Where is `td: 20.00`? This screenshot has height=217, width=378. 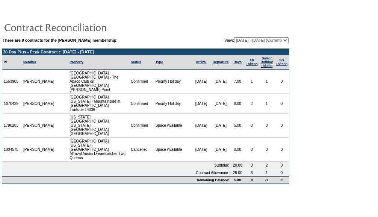
td: 20.00 is located at coordinates (237, 165).